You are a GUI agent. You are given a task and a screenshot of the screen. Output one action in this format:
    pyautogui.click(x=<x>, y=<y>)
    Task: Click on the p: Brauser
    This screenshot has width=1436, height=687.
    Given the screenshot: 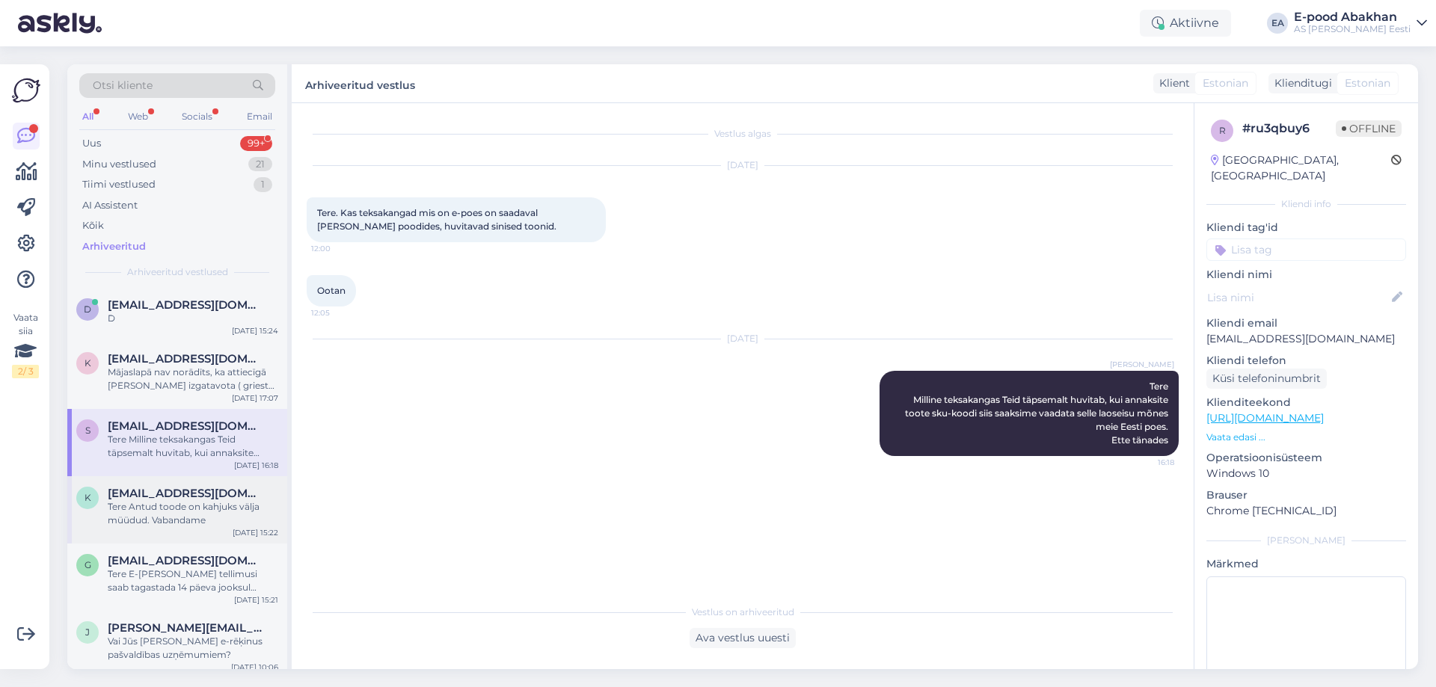 What is the action you would take?
    pyautogui.click(x=1306, y=495)
    